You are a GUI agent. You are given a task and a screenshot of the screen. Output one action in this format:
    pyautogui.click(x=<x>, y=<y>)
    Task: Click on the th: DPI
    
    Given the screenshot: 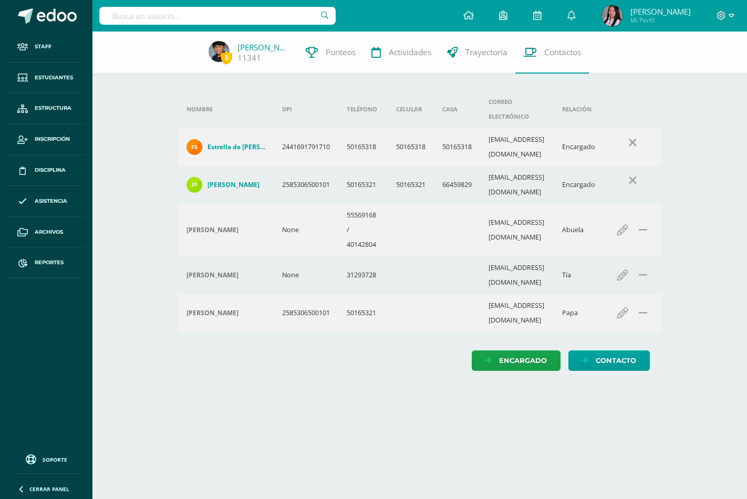 What is the action you would take?
    pyautogui.click(x=306, y=109)
    